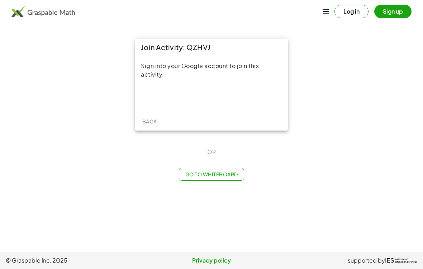  Describe the element at coordinates (211, 261) in the screenshot. I see `a: Privacy policy` at that location.